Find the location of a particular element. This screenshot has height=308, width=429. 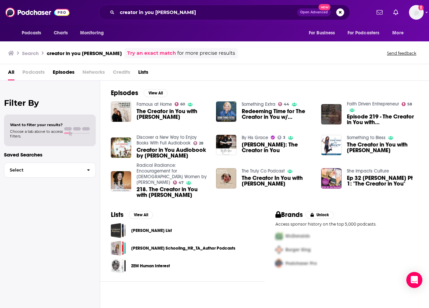

h2: Lists is located at coordinates (117, 215).